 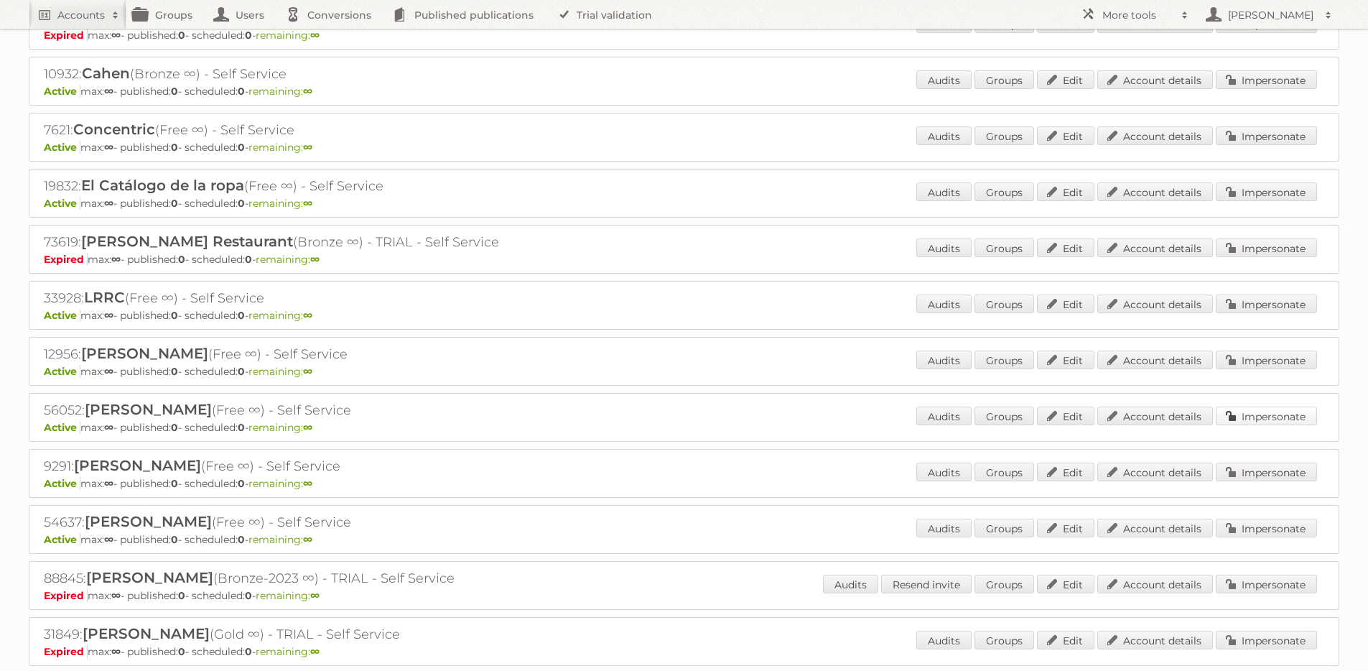 I want to click on h2: 73619: (Bronze ∞) - TRIAL - Self Service, so click(x=295, y=242).